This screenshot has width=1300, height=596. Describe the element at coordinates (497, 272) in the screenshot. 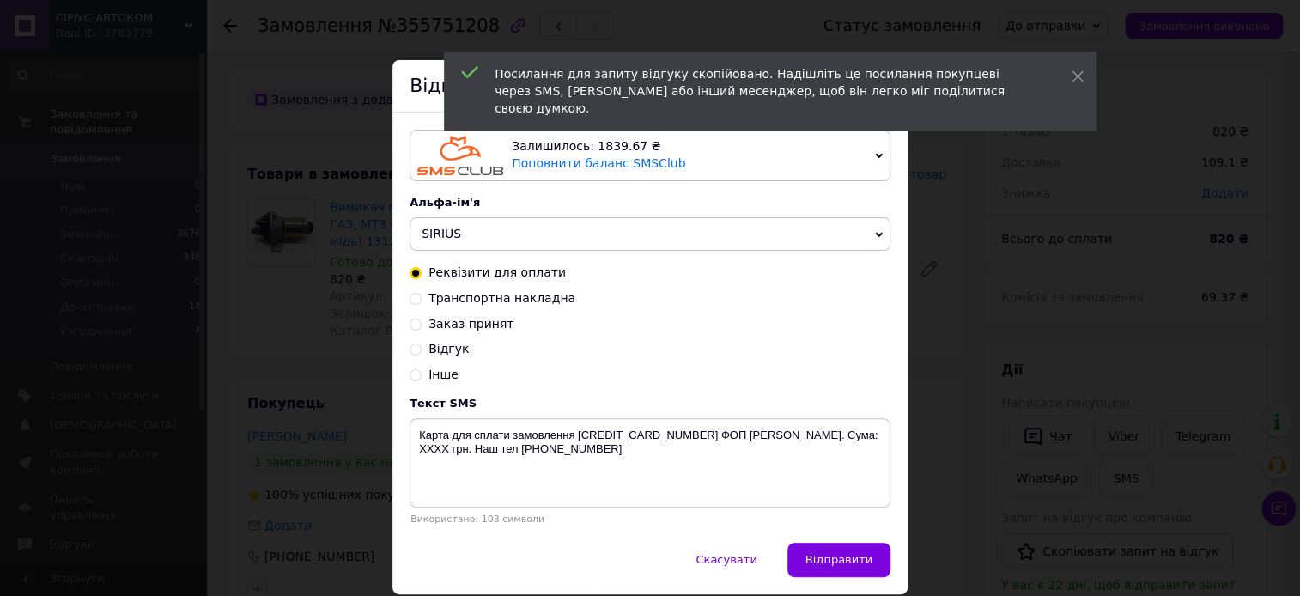

I see `span: Реквізити для оплати` at that location.